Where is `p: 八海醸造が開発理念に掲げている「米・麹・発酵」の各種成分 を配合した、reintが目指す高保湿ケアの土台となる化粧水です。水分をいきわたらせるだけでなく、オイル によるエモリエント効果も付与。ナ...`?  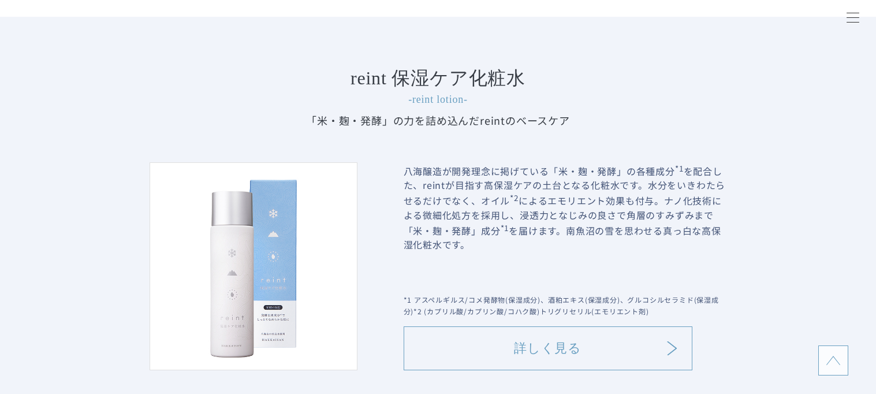
p: 八海醸造が開発理念に掲げている「米・麹・発酵」の各種成分 を配合した、reintが目指す高保湿ケアの土台となる化粧水です。水分をいきわたらせるだけでなく、オイル によるエモリエント効果も付与。ナ... is located at coordinates (565, 223).